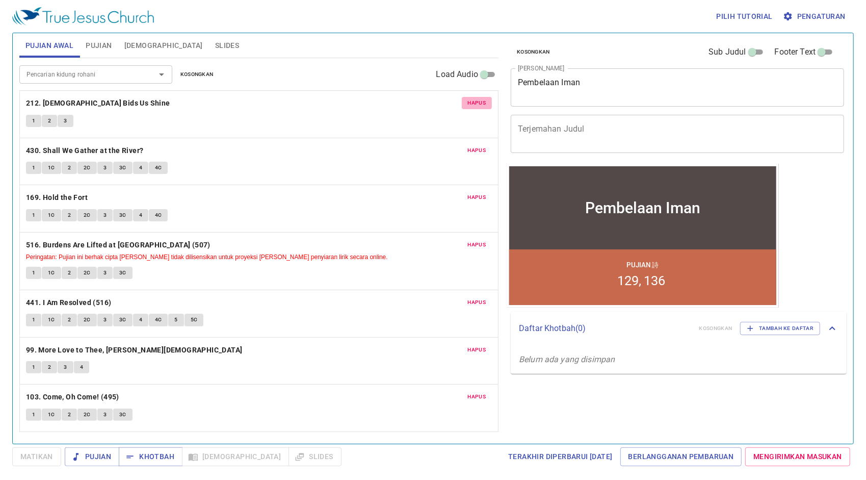 This screenshot has height=480, width=866. Describe the element at coordinates (98, 45) in the screenshot. I see `span: Pujian` at that location.